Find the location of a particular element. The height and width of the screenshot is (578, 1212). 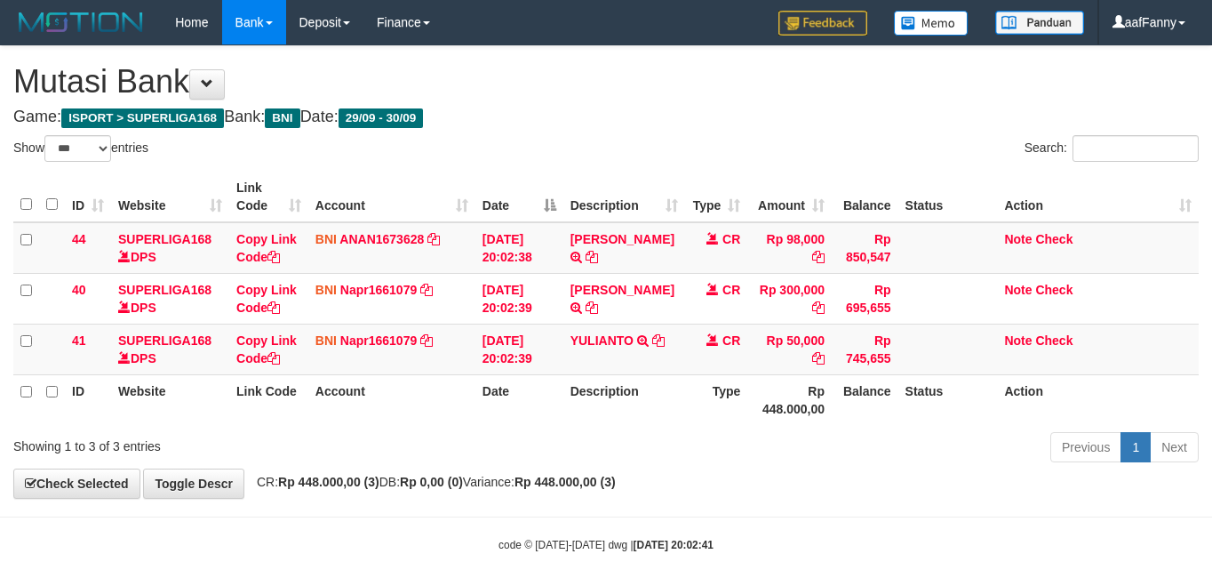

th: Website: activate to sort column ascending is located at coordinates (170, 196).